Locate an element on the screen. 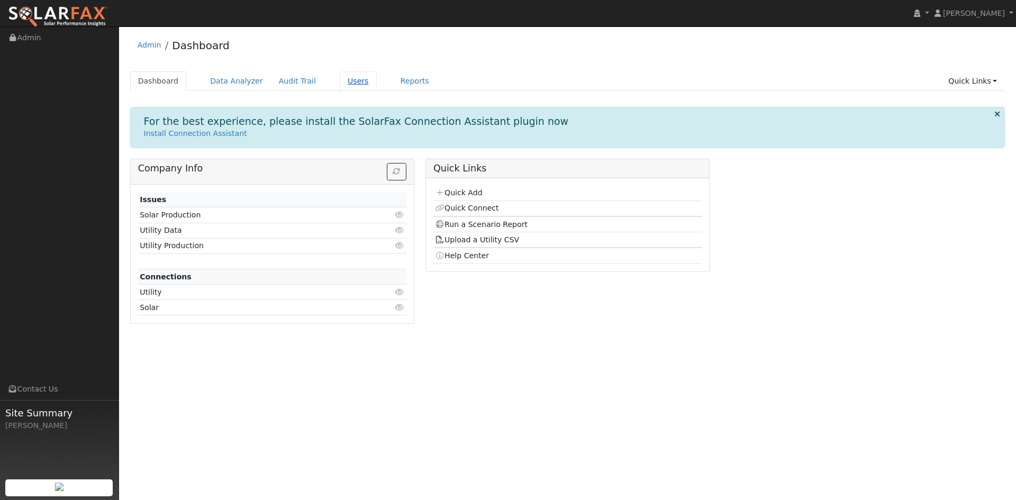 This screenshot has width=1016, height=500. a: Upload a Utility CSV is located at coordinates (477, 240).